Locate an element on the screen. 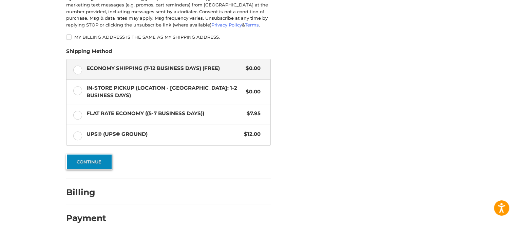  a: Terms is located at coordinates (252, 25).